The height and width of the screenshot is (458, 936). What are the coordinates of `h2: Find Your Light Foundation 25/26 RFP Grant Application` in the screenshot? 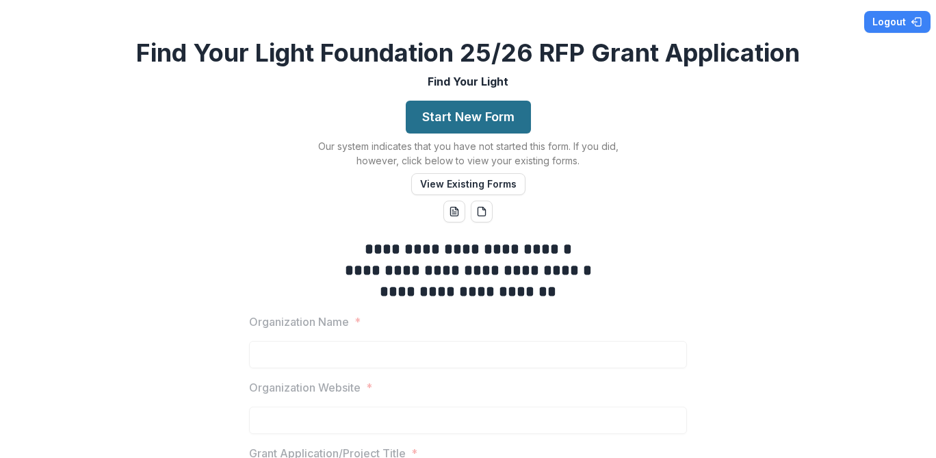 It's located at (468, 53).